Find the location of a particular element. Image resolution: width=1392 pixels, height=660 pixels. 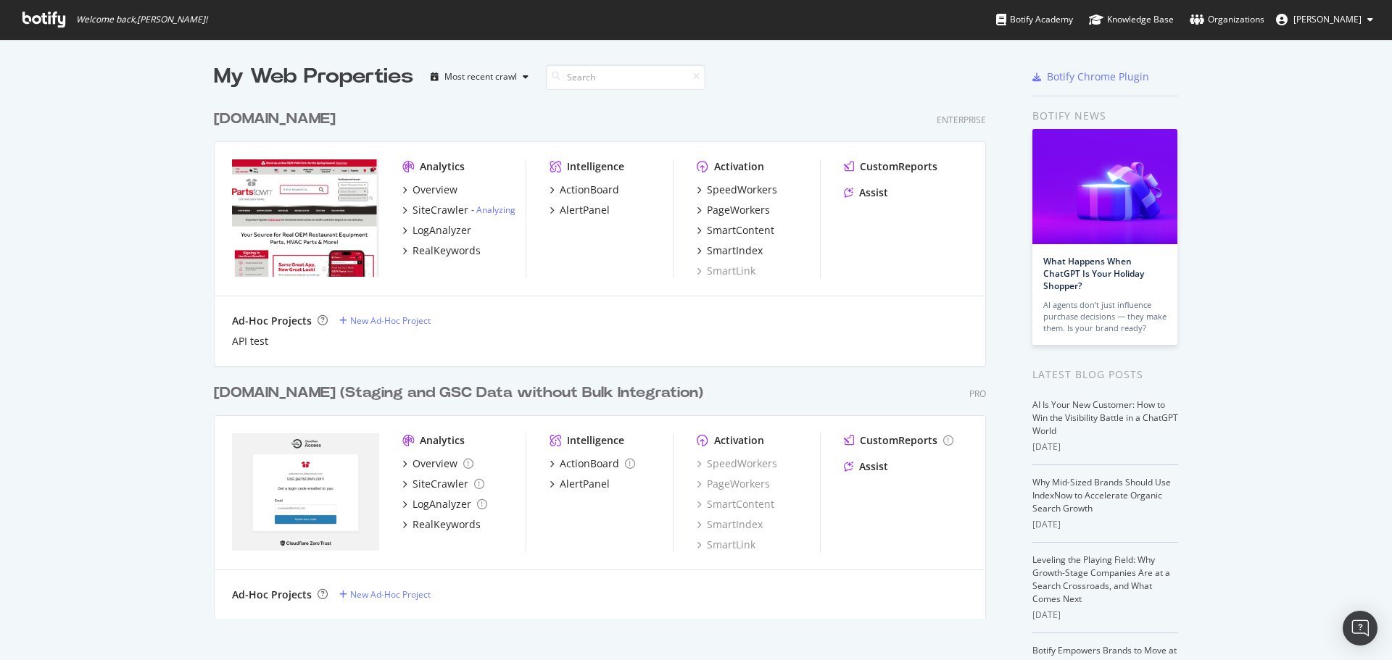

a: AI Is Your New Customer: How to Win the Visibility Battle in a ChatGPT World is located at coordinates (1105, 418).